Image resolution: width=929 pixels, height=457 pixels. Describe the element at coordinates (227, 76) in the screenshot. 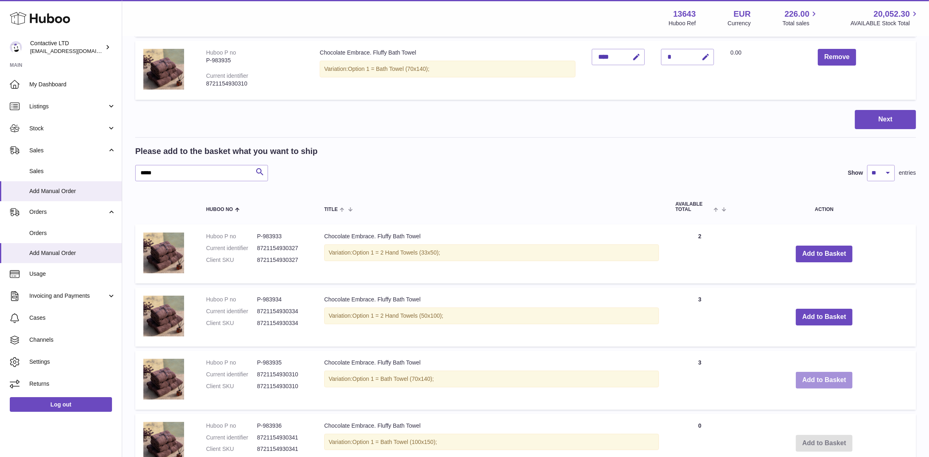

I see `div: Current identifier` at that location.